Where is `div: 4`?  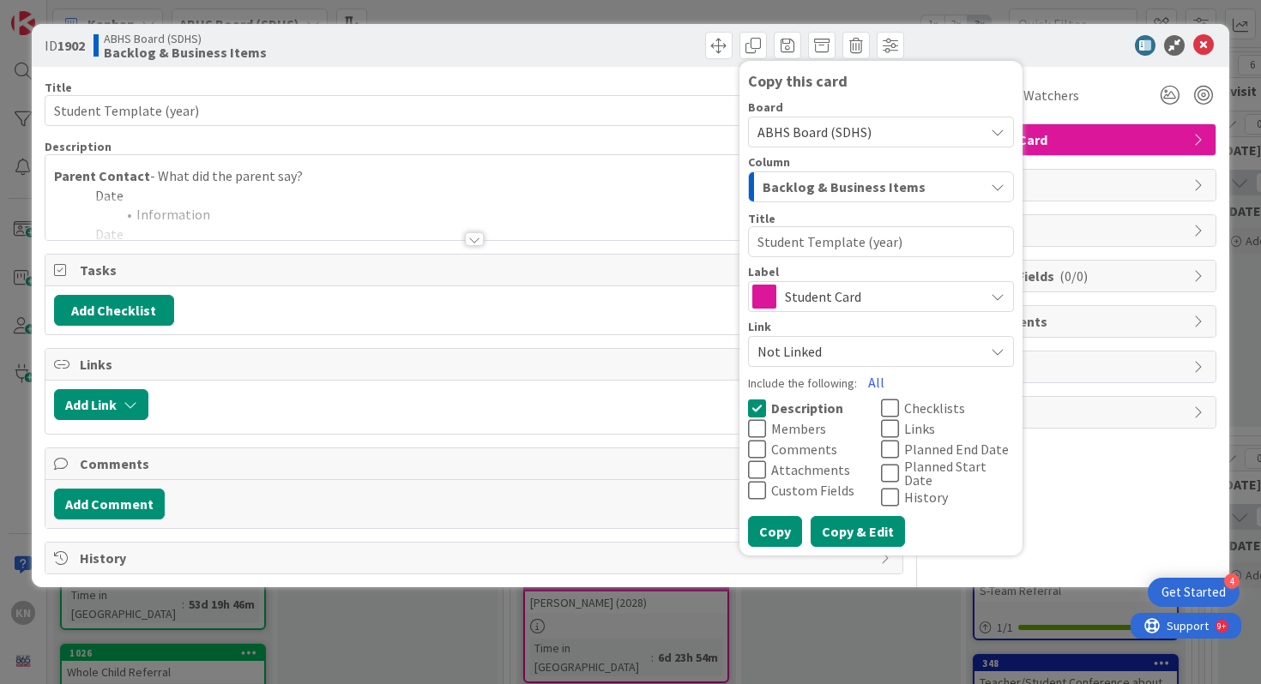 div: 4 is located at coordinates (1232, 581).